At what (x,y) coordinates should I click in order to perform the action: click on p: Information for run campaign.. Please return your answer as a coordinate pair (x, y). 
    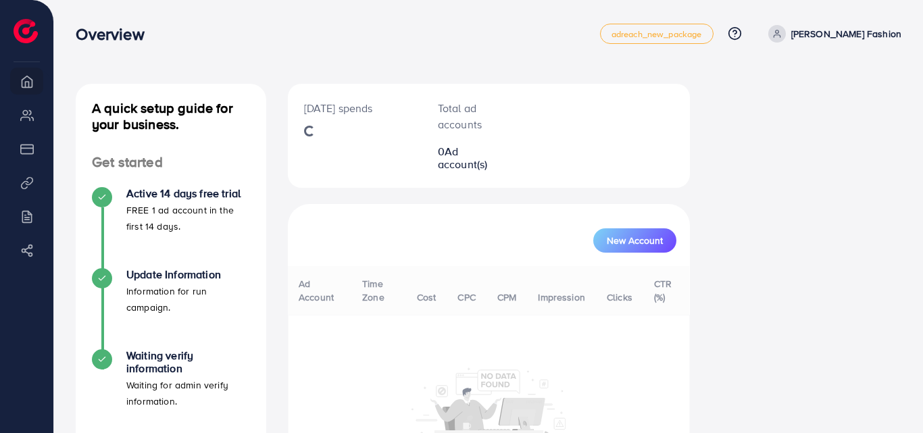
    Looking at the image, I should click on (188, 299).